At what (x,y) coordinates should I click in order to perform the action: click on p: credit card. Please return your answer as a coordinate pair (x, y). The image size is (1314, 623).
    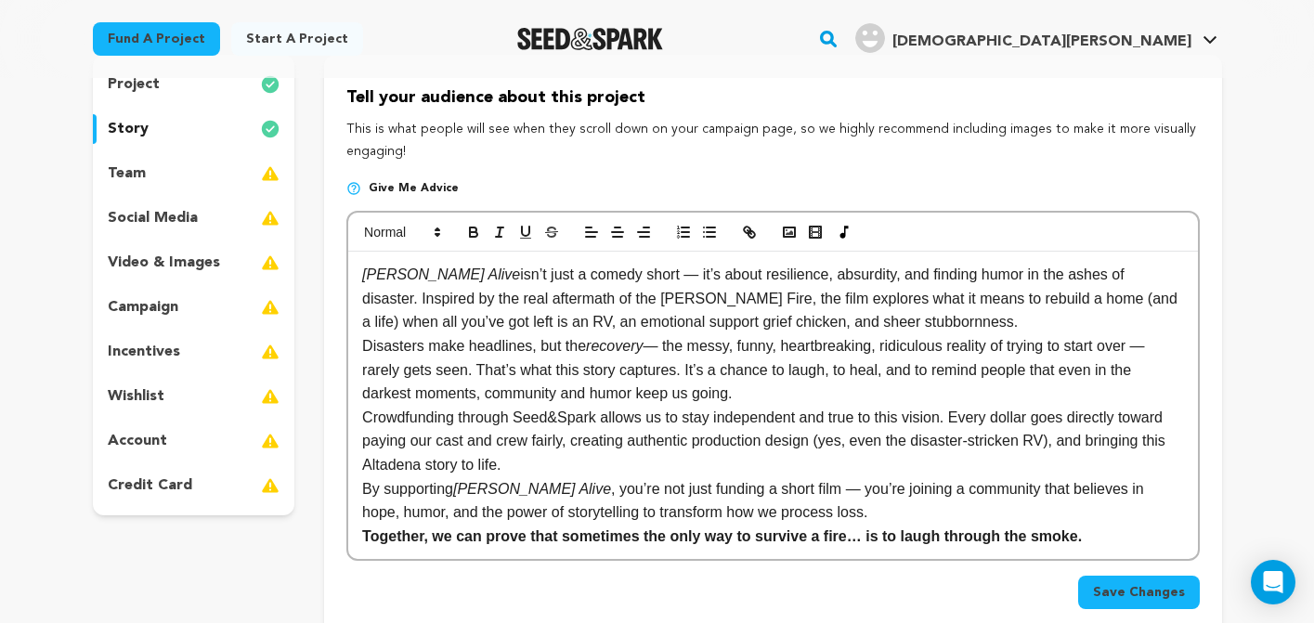
    Looking at the image, I should click on (150, 486).